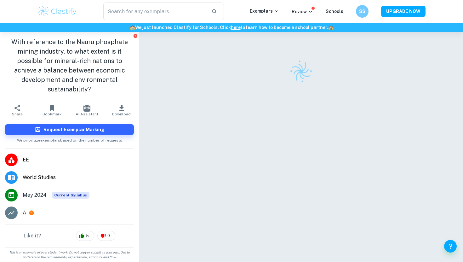 This screenshot has width=463, height=262. Describe the element at coordinates (231, 27) in the screenshot. I see `h6: We just launched Clastify for Schools. Click to learn how to become a school partner.` at that location.